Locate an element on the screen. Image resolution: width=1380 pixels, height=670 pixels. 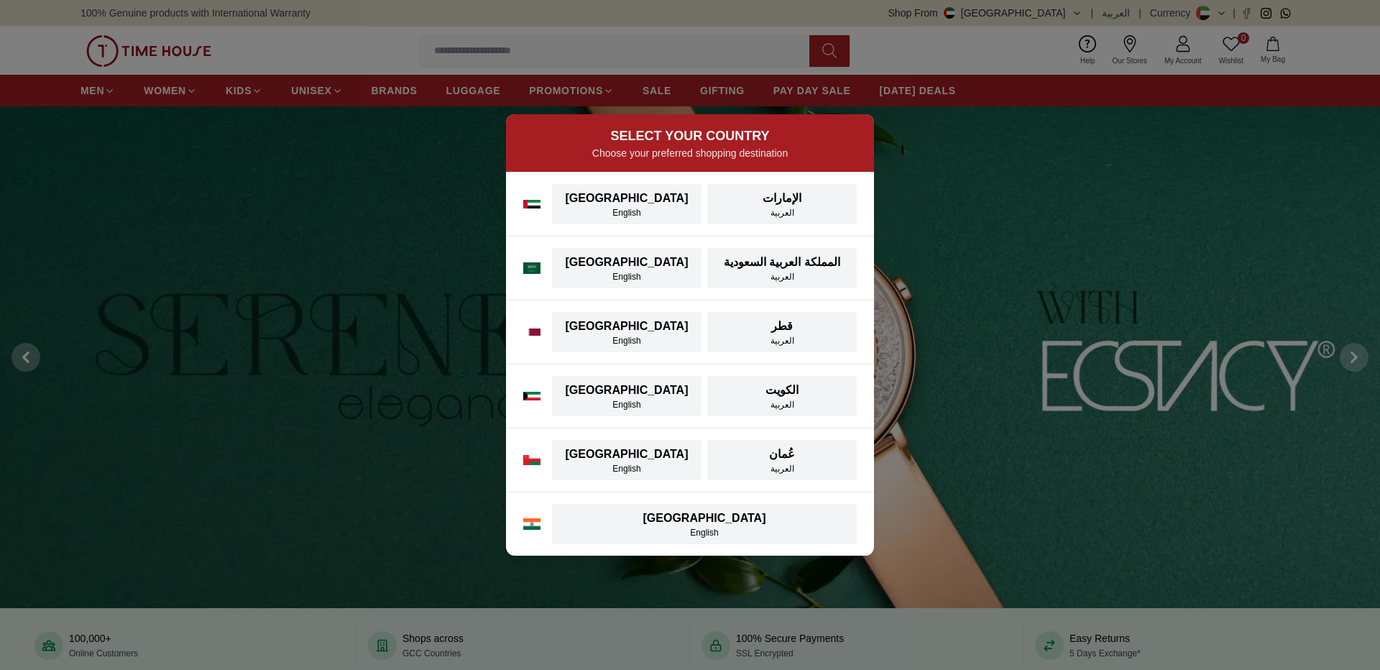
div: الكويت is located at coordinates (782, 390).